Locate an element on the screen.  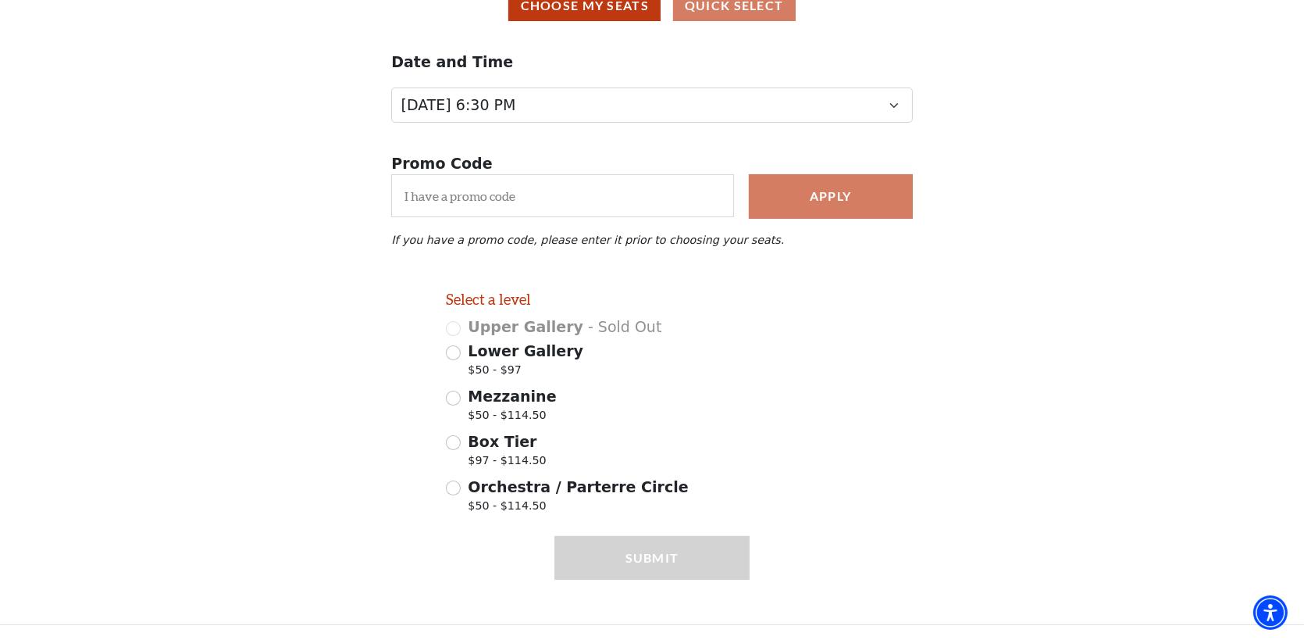
span: Mezzanine is located at coordinates (511, 396).